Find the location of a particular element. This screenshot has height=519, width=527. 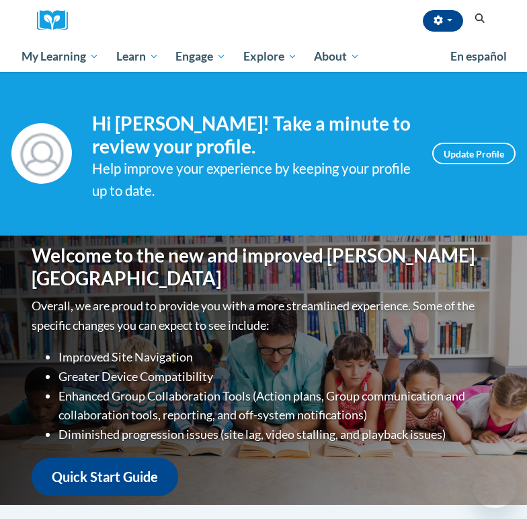

a: Engage is located at coordinates (200, 57).